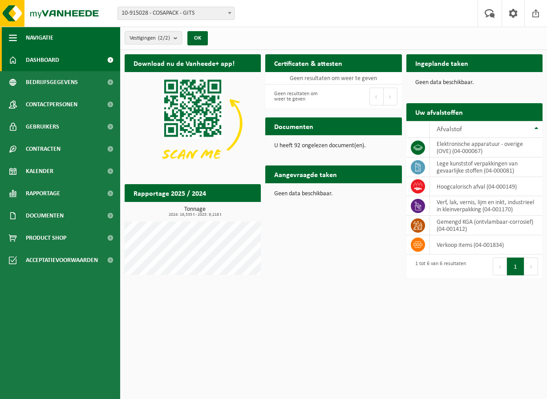  I want to click on button: Vestigingen(2/2), so click(153, 38).